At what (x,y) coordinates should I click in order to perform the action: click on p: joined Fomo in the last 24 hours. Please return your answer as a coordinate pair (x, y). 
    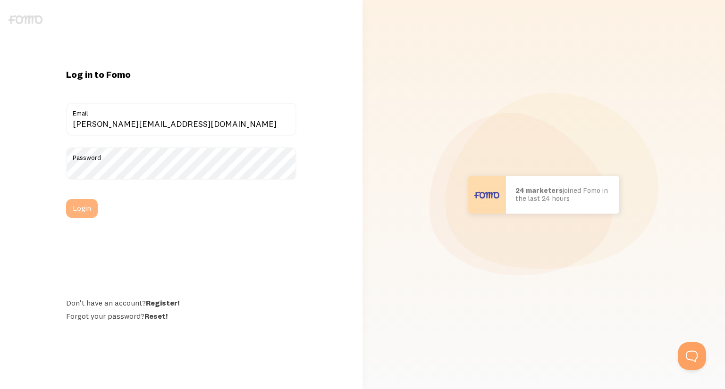
    Looking at the image, I should click on (562, 194).